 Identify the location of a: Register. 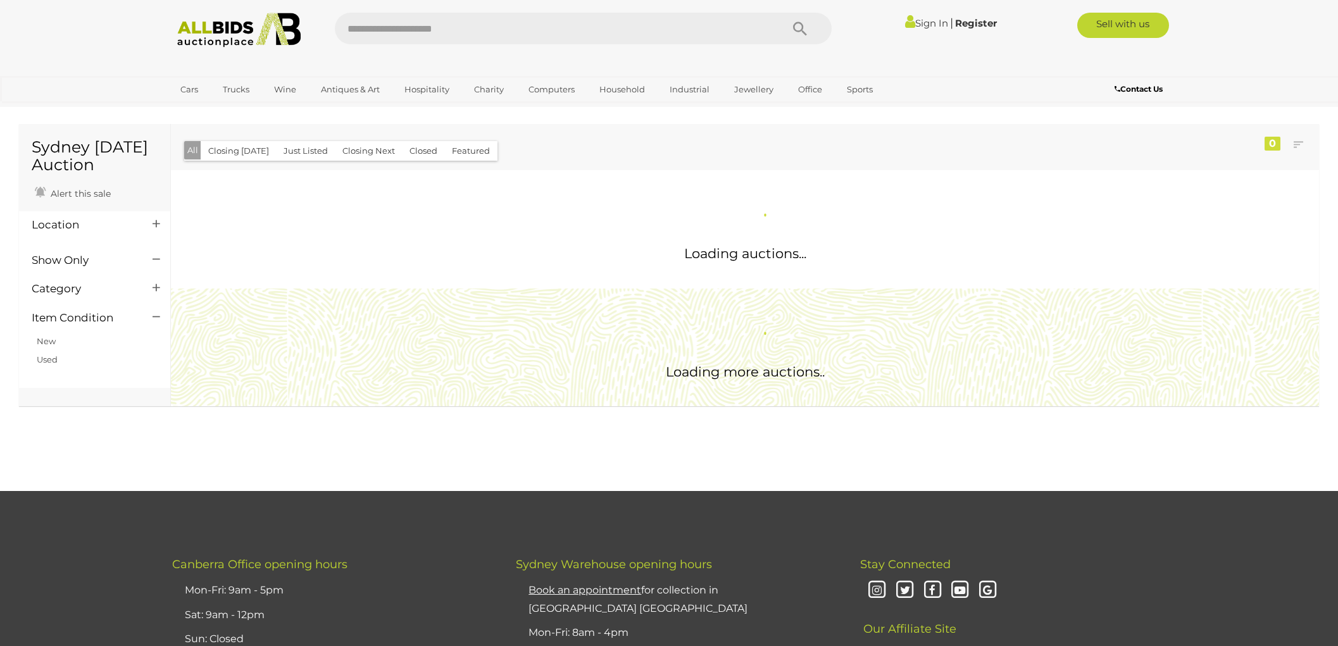
(976, 23).